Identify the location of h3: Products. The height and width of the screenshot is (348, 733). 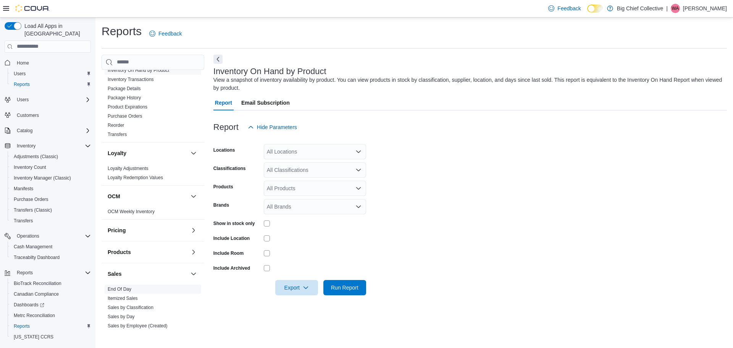
(119, 252).